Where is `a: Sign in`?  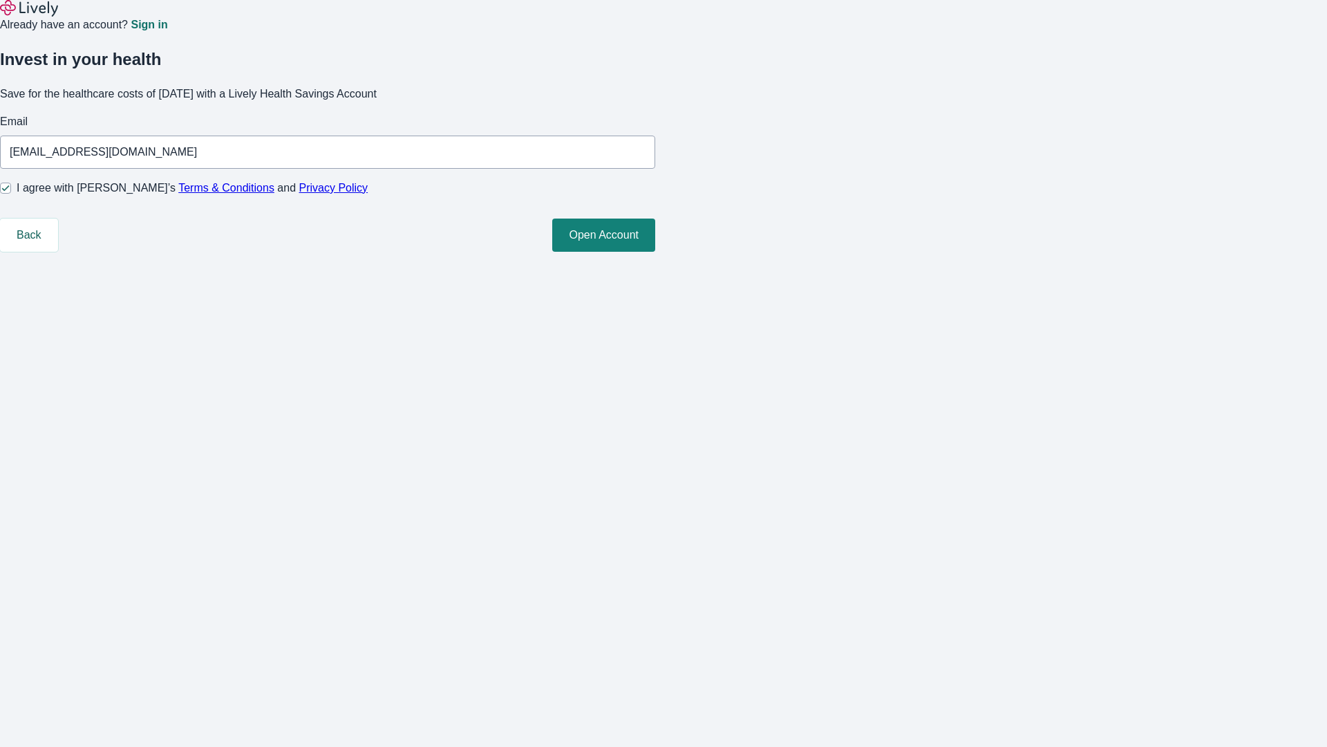
a: Sign in is located at coordinates (149, 25).